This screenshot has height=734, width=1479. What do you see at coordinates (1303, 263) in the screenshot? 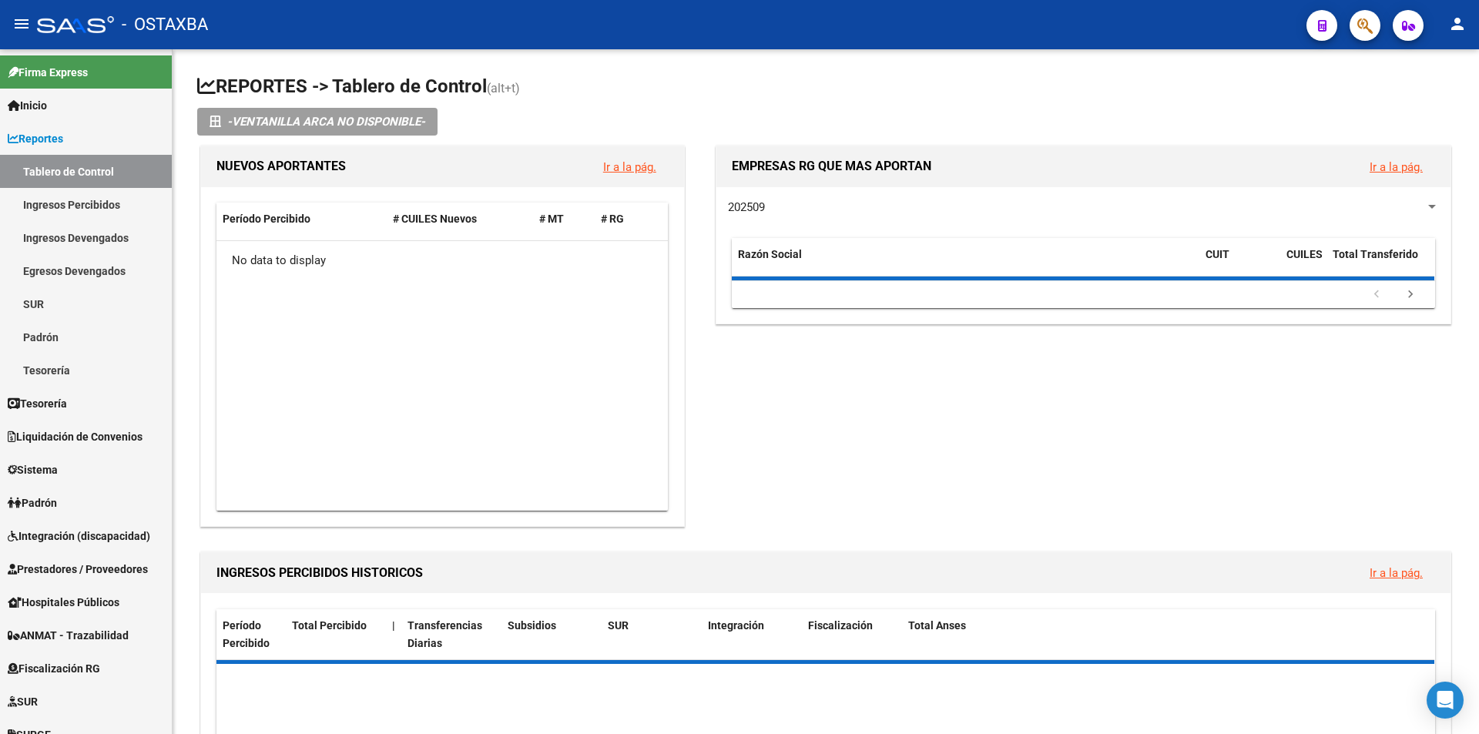
I see `datatable-header-cell: CUILES` at bounding box center [1303, 263].